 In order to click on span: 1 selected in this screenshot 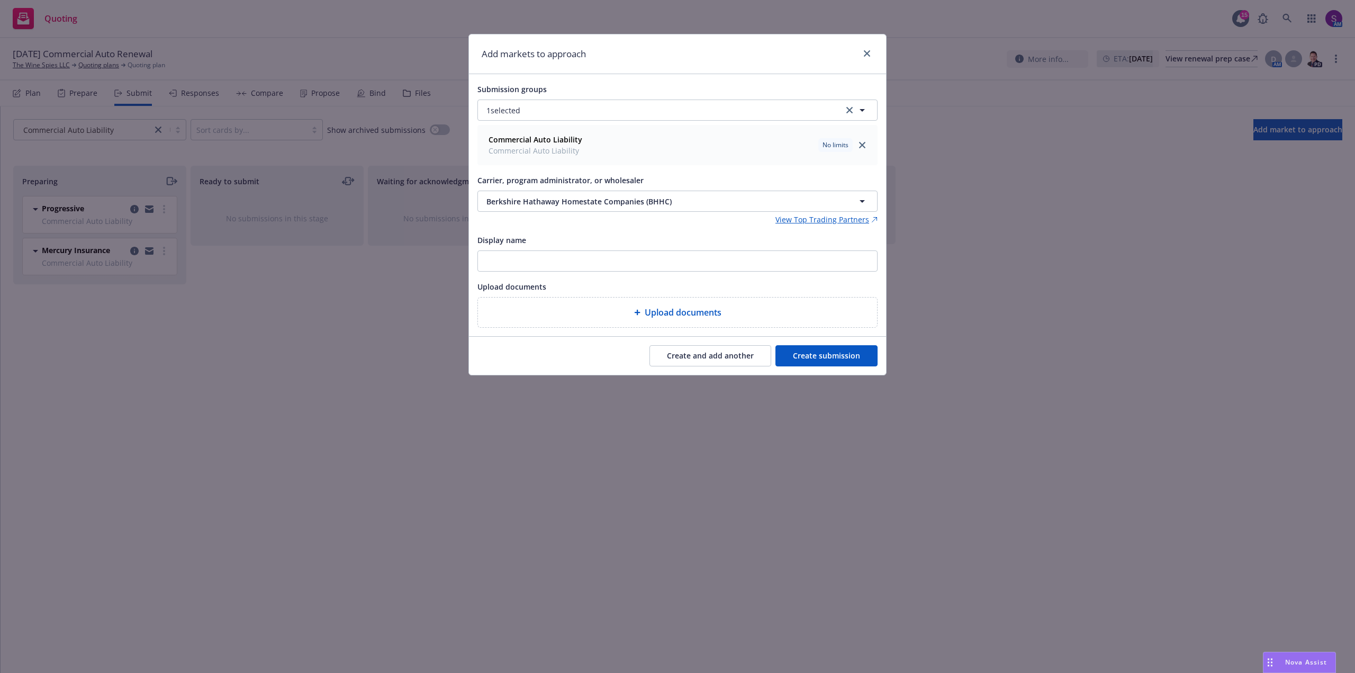, I will do `click(503, 110)`.